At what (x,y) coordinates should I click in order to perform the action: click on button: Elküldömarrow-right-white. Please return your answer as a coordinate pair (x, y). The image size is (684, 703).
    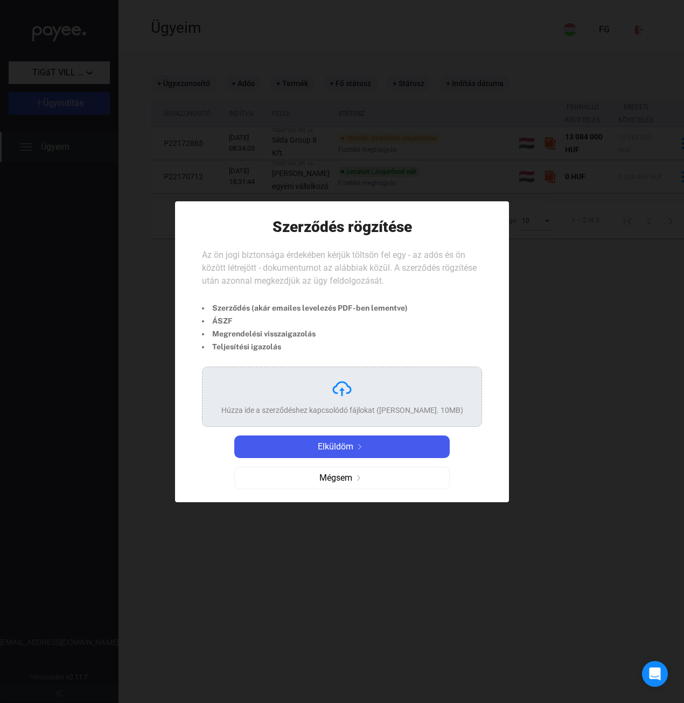
    Looking at the image, I should click on (342, 447).